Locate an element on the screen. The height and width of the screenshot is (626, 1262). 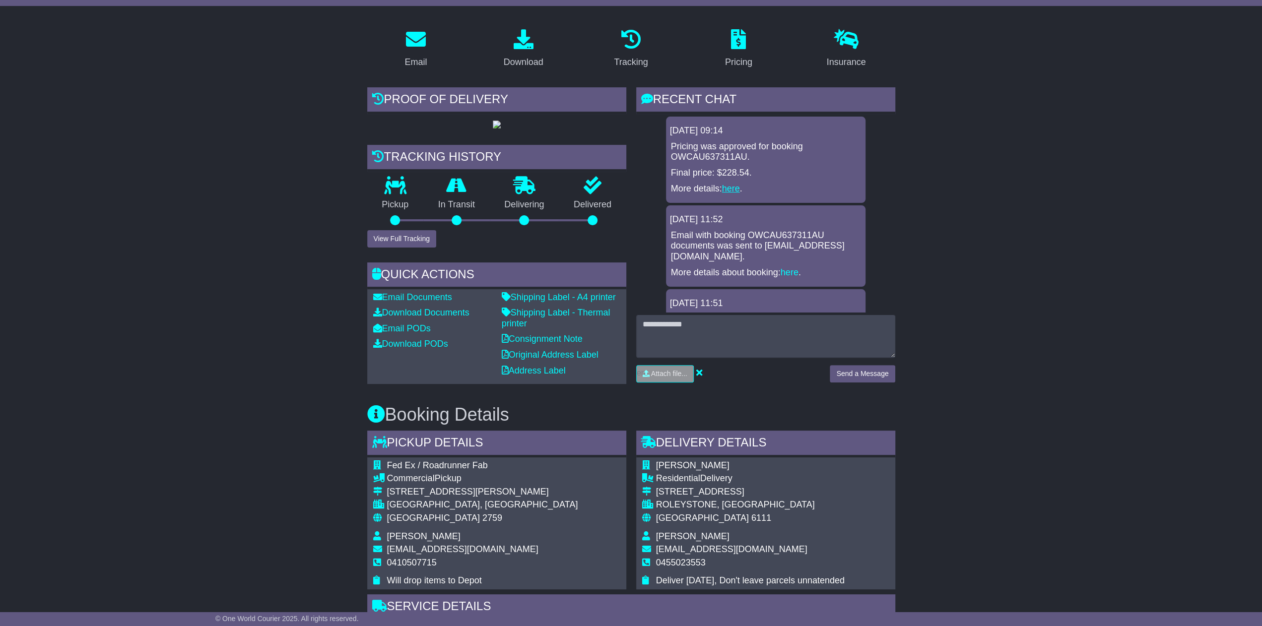
p: More details about booking: . is located at coordinates (766, 273).